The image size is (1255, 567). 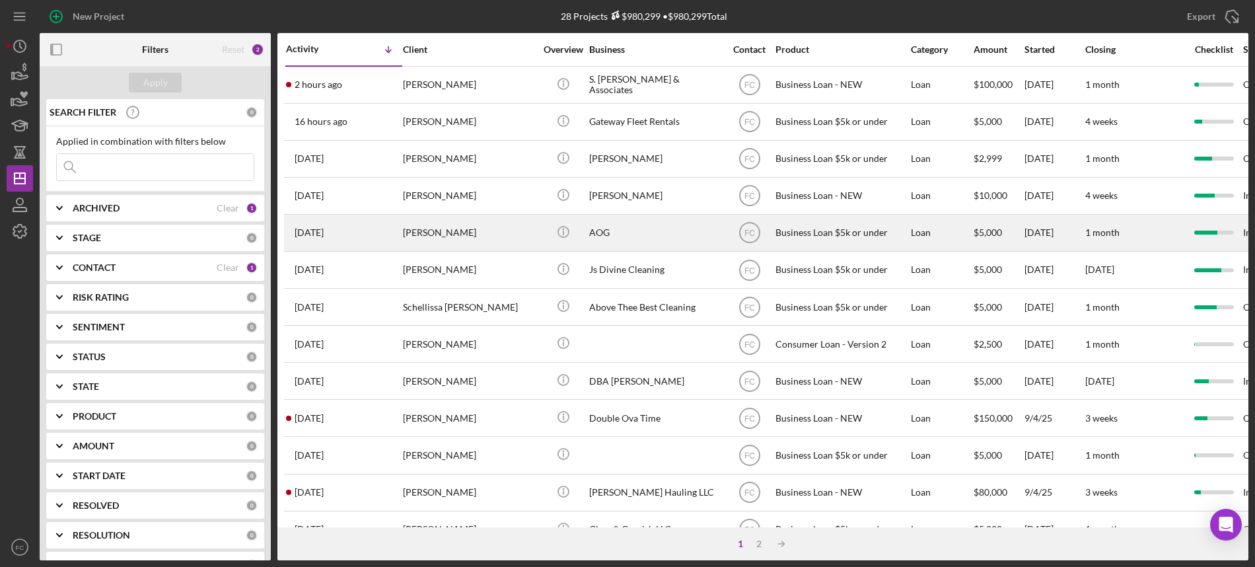 I want to click on time: 2025-09-25 02:45, so click(x=321, y=122).